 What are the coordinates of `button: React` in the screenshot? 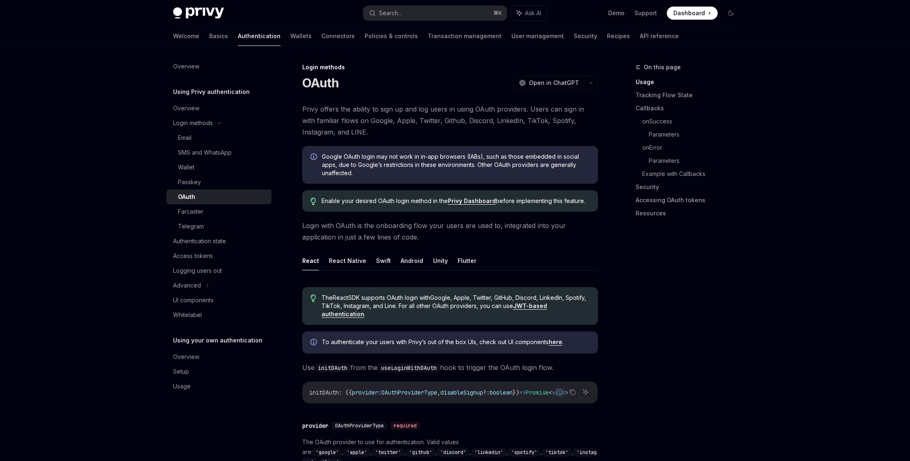 It's located at (311, 261).